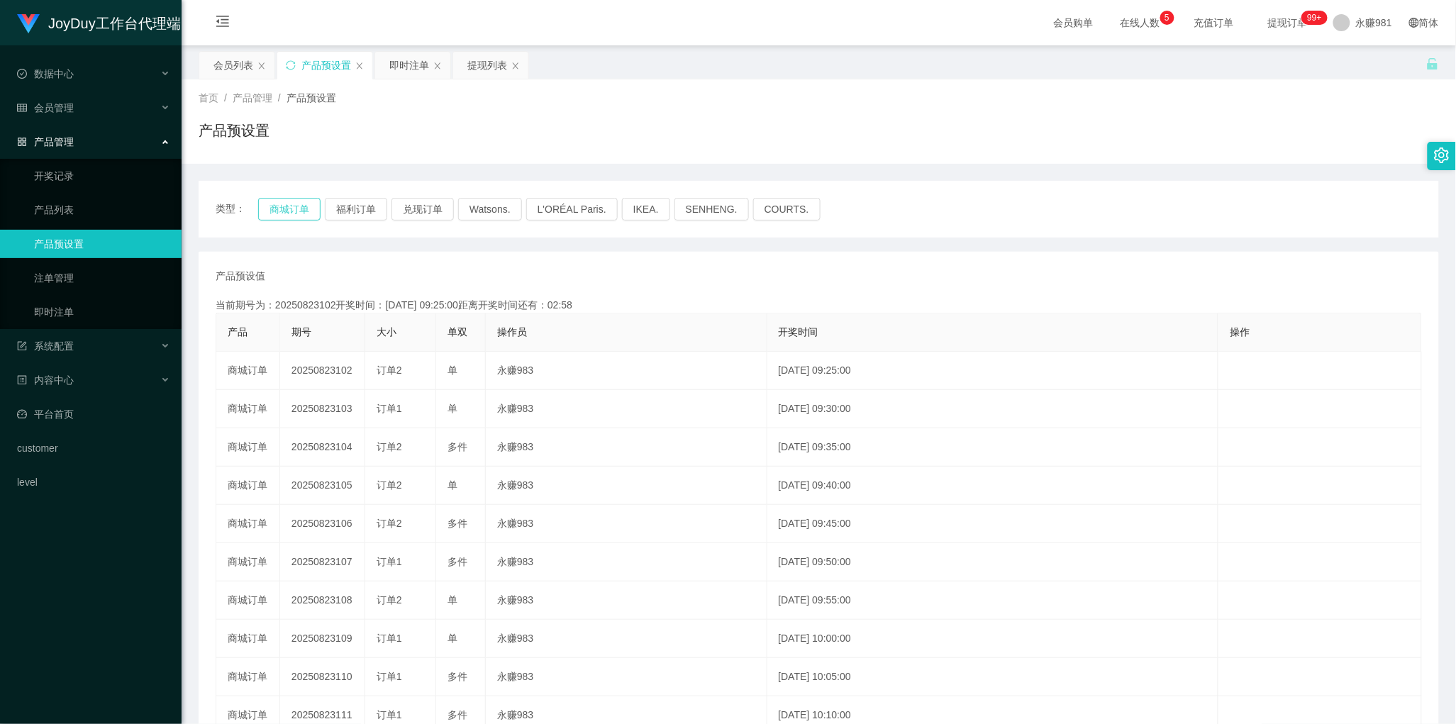 This screenshot has width=1456, height=724. I want to click on i: 图标: check-circle-o, so click(22, 74).